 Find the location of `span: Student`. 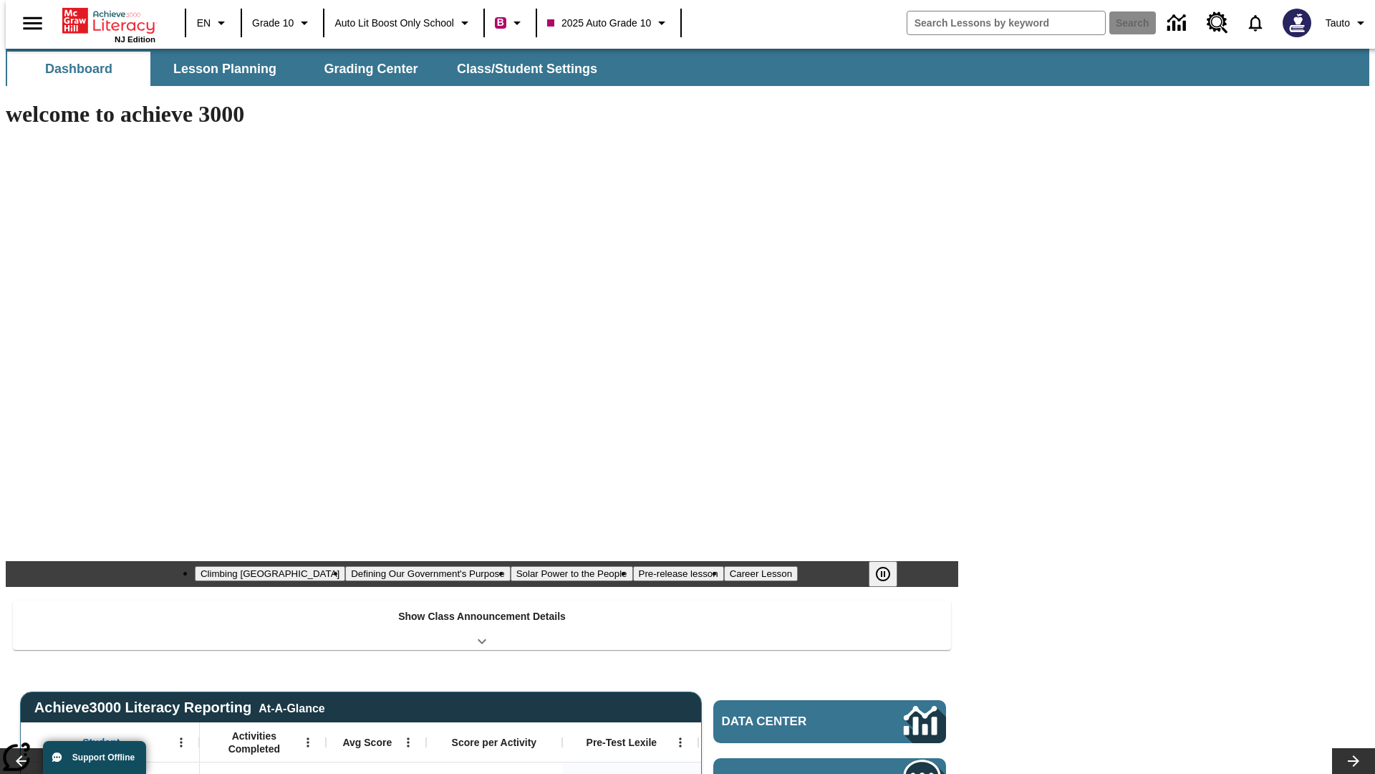

span: Student is located at coordinates (101, 742).